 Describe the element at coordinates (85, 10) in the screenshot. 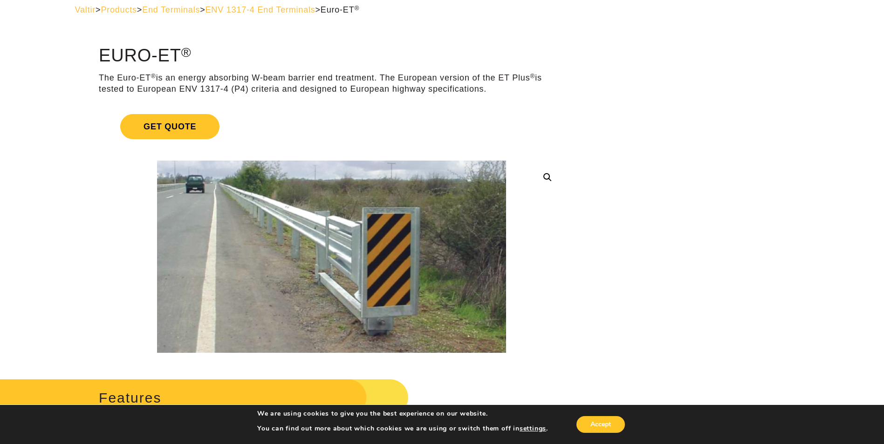

I see `a: Valtir` at that location.